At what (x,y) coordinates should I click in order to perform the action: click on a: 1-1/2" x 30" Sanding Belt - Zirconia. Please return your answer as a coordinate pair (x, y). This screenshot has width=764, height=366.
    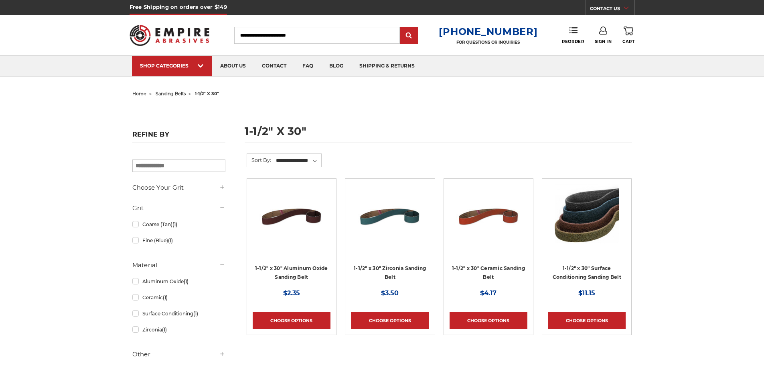
    Looking at the image, I should click on (390, 223).